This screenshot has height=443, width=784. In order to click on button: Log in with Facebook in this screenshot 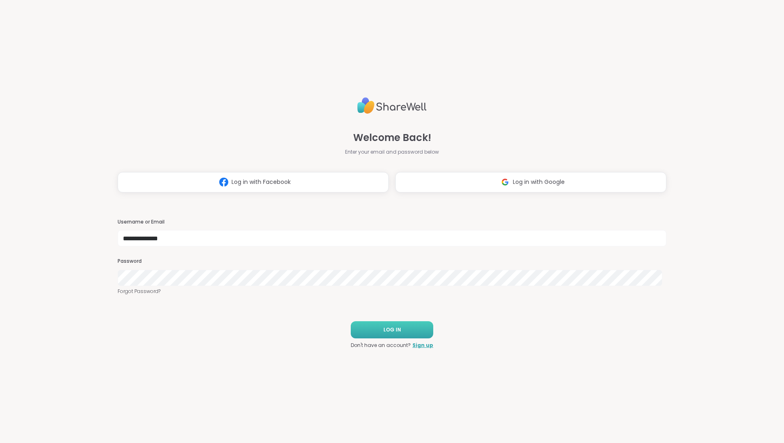, I will do `click(253, 182)`.